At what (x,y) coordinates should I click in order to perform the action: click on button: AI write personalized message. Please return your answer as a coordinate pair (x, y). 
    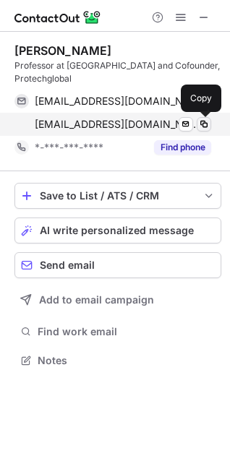
    Looking at the image, I should click on (118, 230).